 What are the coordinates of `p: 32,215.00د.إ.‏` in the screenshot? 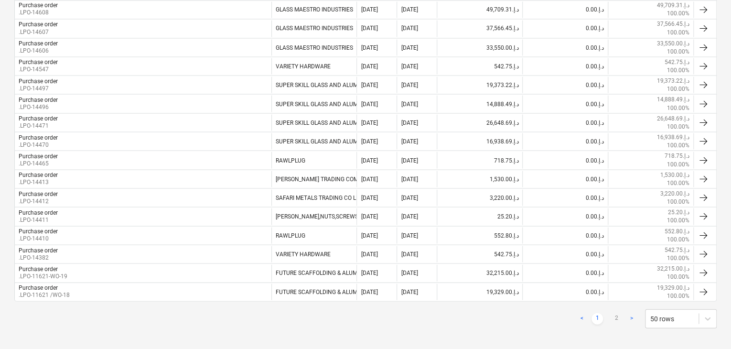 It's located at (673, 268).